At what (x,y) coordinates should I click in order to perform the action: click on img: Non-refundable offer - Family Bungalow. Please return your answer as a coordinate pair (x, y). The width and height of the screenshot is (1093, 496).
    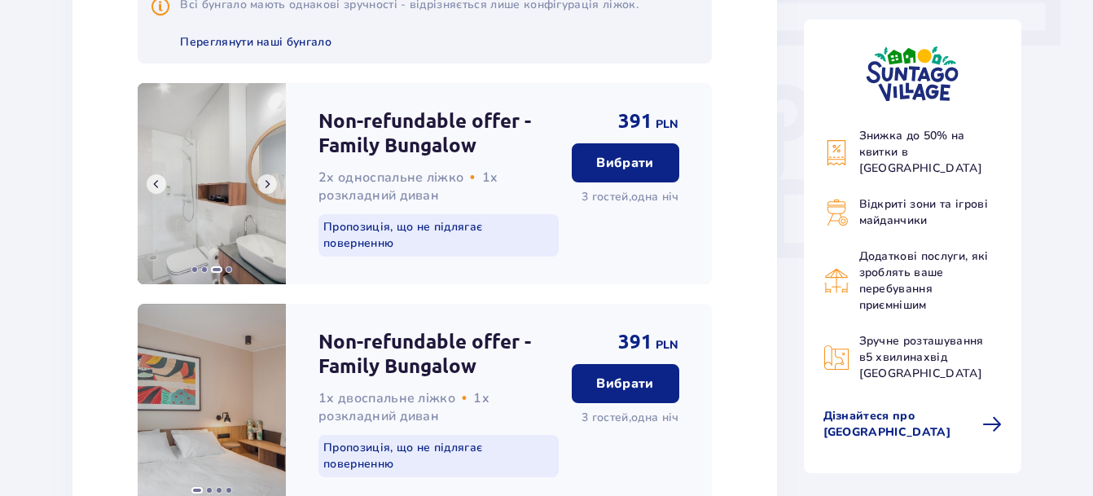
    Looking at the image, I should click on (212, 183).